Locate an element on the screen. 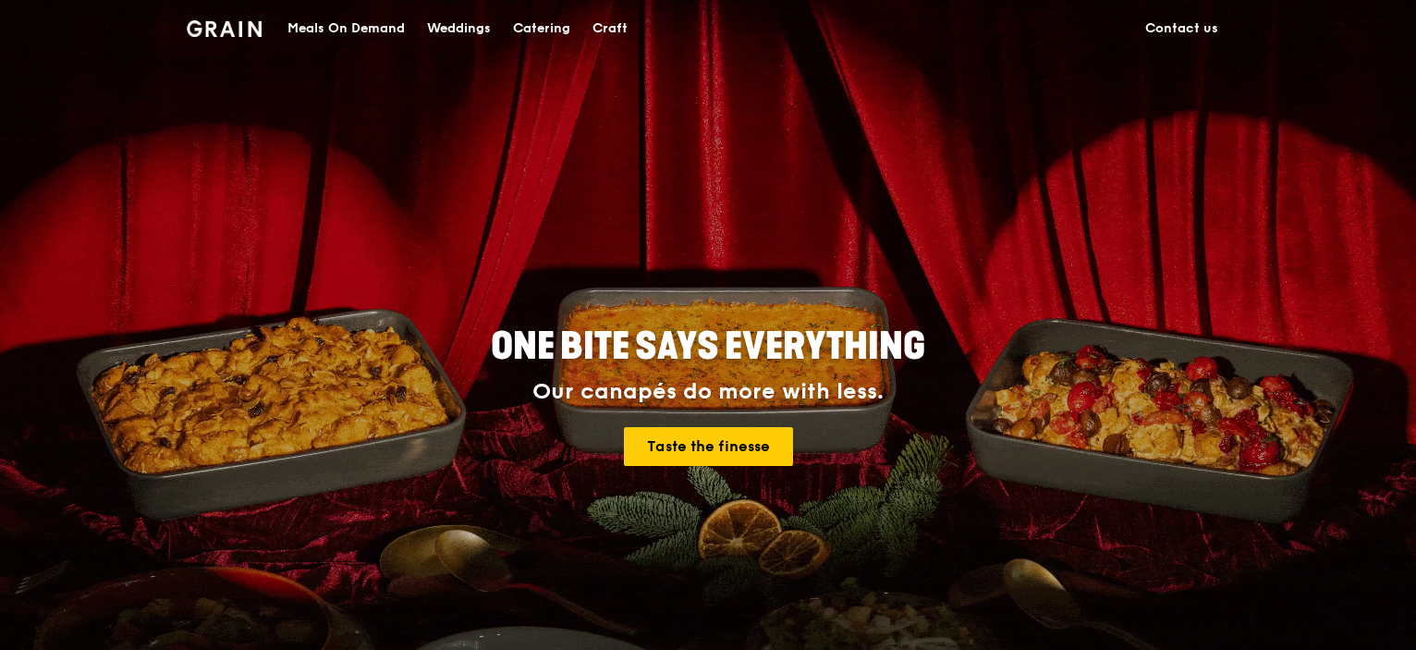 This screenshot has width=1416, height=650. a: Catering is located at coordinates (541, 29).